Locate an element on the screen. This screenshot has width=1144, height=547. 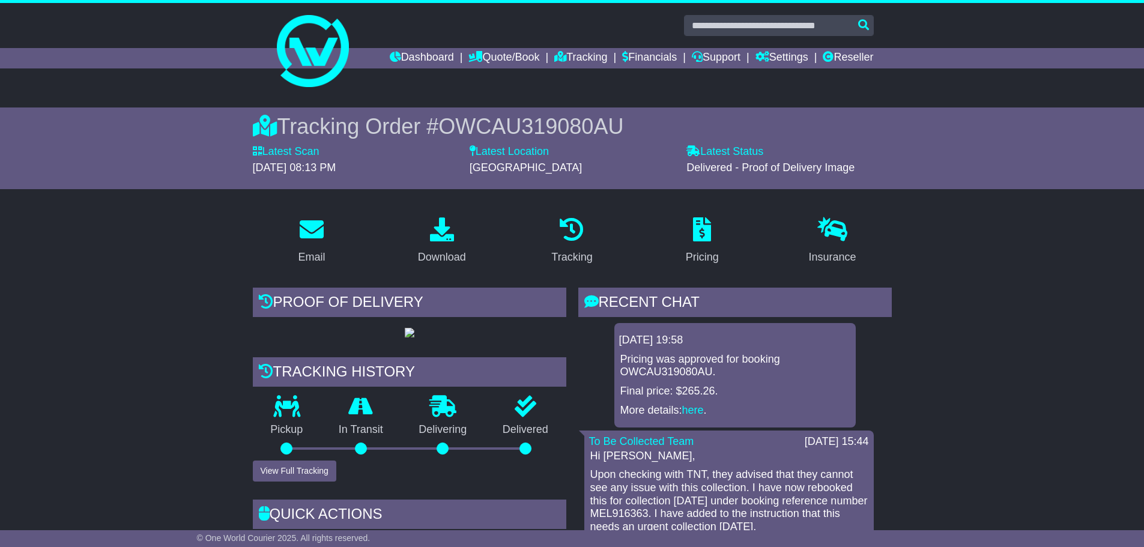
p: Delivering is located at coordinates (443, 430).